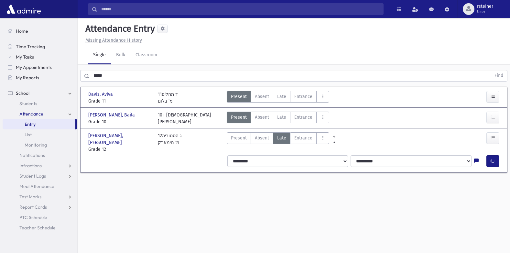 The image size is (510, 253). I want to click on span: My Tasks, so click(25, 57).